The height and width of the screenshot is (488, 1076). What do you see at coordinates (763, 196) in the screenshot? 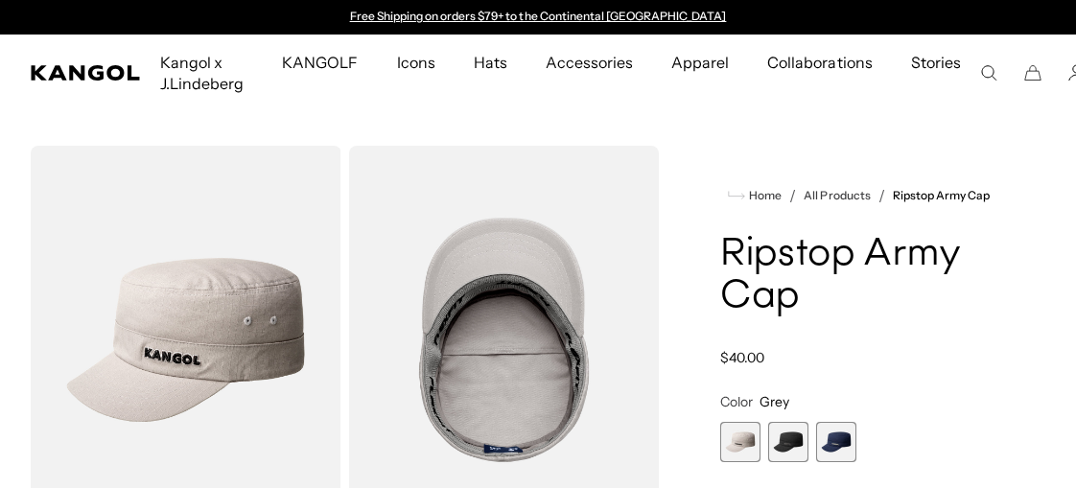
I see `span: Home` at bounding box center [763, 196].